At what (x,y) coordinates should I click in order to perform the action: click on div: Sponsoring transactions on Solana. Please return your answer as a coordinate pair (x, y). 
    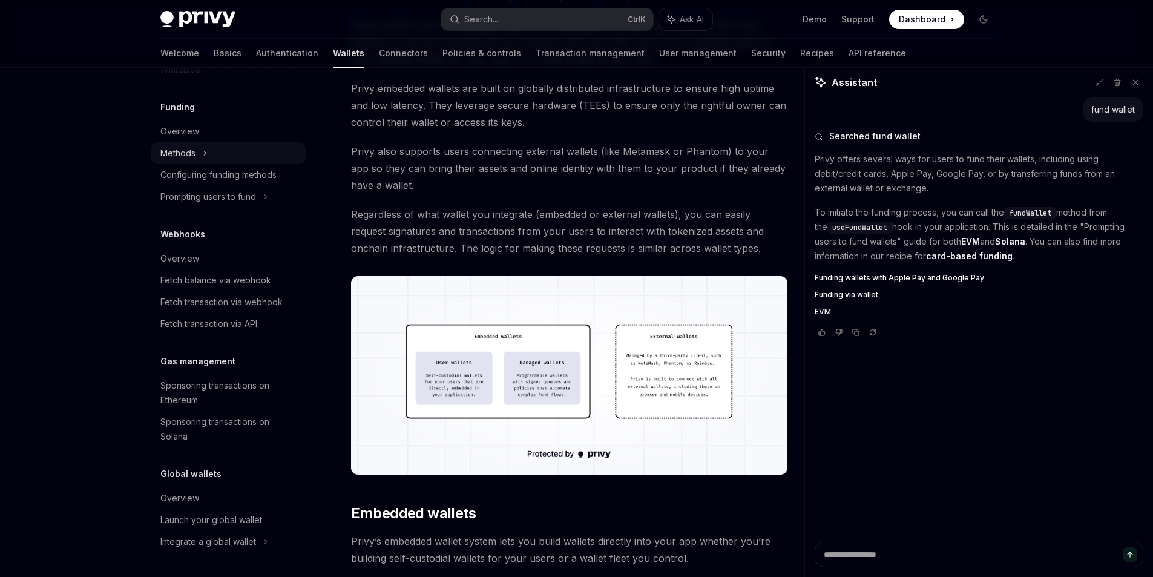
    Looking at the image, I should click on (229, 429).